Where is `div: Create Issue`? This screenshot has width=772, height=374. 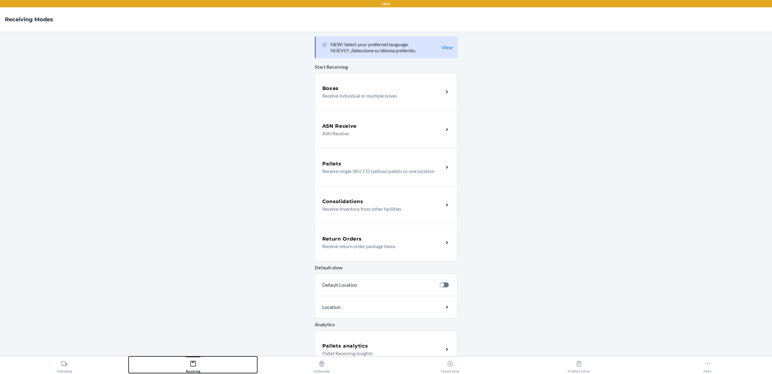
div: Create Issue is located at coordinates (450, 366).